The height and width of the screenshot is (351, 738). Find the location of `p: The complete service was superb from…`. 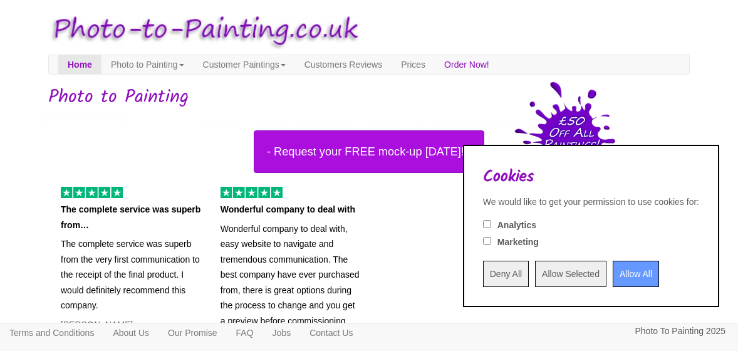

p: The complete service was superb from… is located at coordinates (131, 217).